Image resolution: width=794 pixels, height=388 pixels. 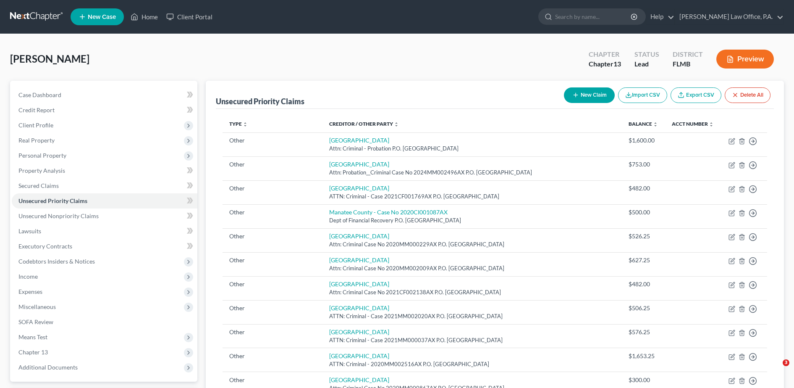 What do you see at coordinates (105, 231) in the screenshot?
I see `a: Lawsuits` at bounding box center [105, 231].